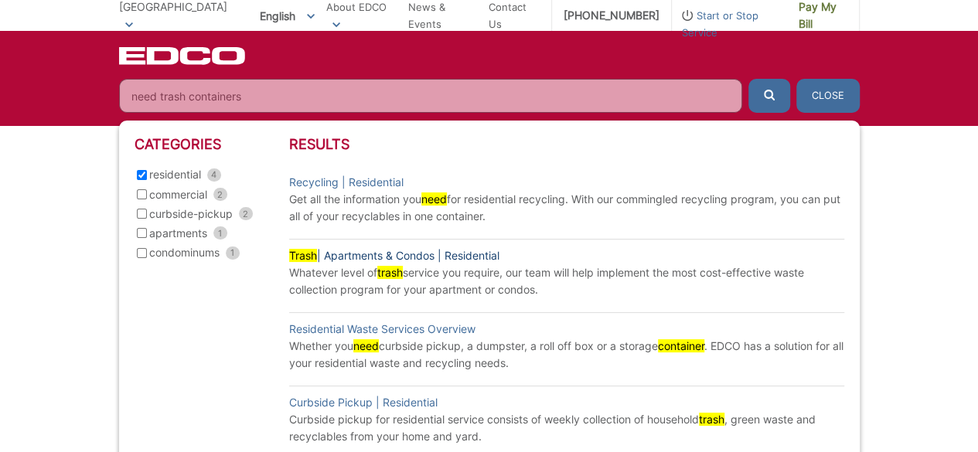 The image size is (978, 452). Describe the element at coordinates (214, 175) in the screenshot. I see `span: 4` at that location.